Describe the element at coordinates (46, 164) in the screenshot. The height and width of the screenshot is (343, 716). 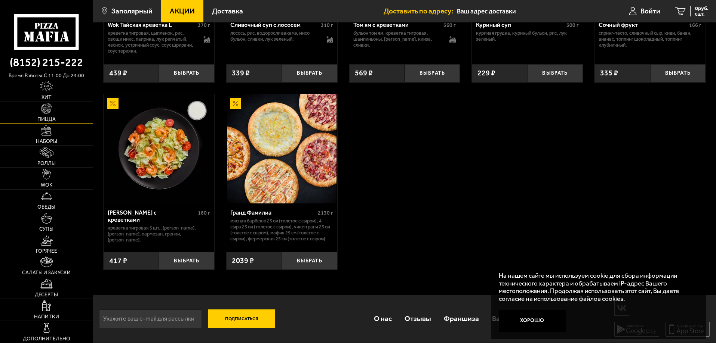
I see `span: Роллы` at that location.